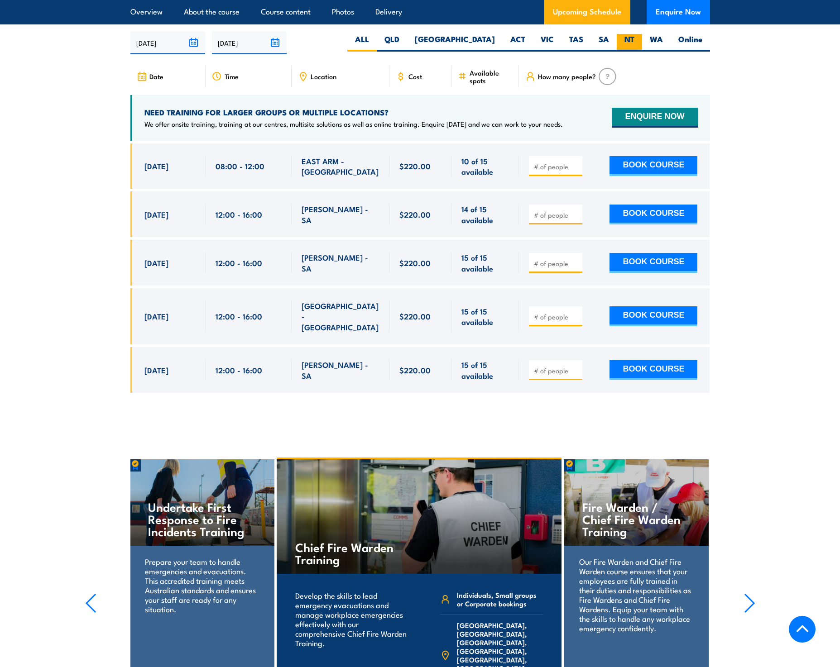 The height and width of the screenshot is (667, 840). I want to click on span: Date, so click(156, 76).